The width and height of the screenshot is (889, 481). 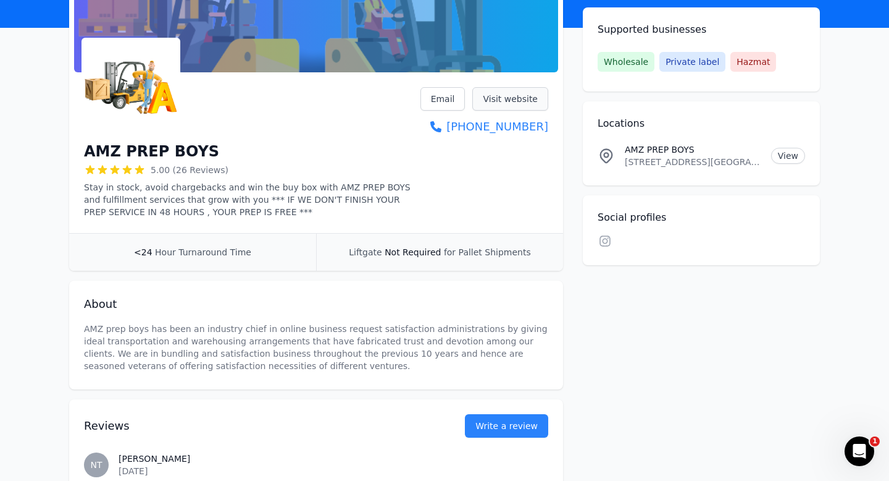 I want to click on h2: Reviews, so click(x=254, y=426).